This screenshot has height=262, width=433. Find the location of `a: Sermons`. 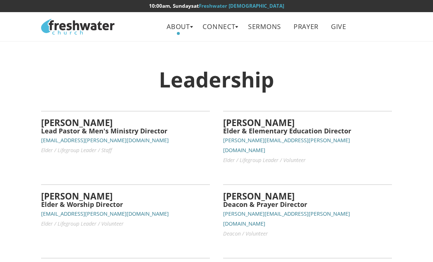

a: Sermons is located at coordinates (265, 26).